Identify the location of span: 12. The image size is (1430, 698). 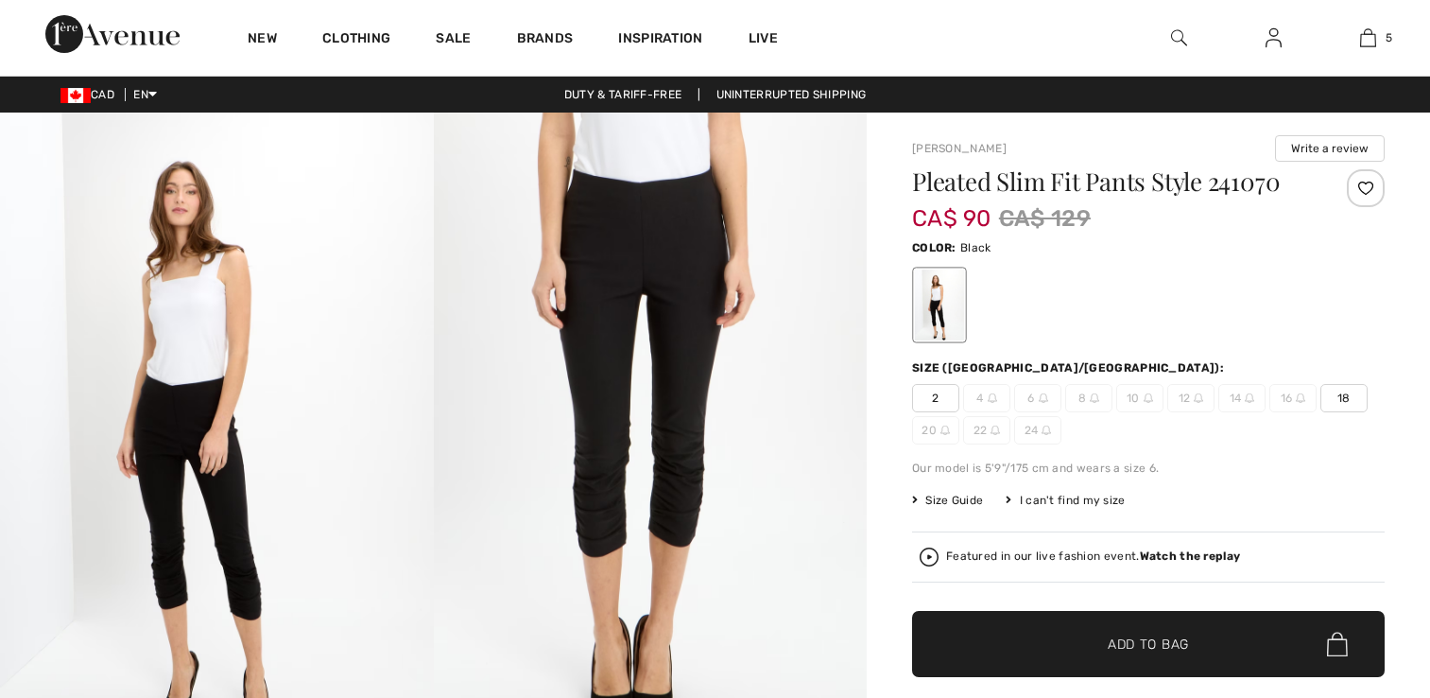
(1191, 398).